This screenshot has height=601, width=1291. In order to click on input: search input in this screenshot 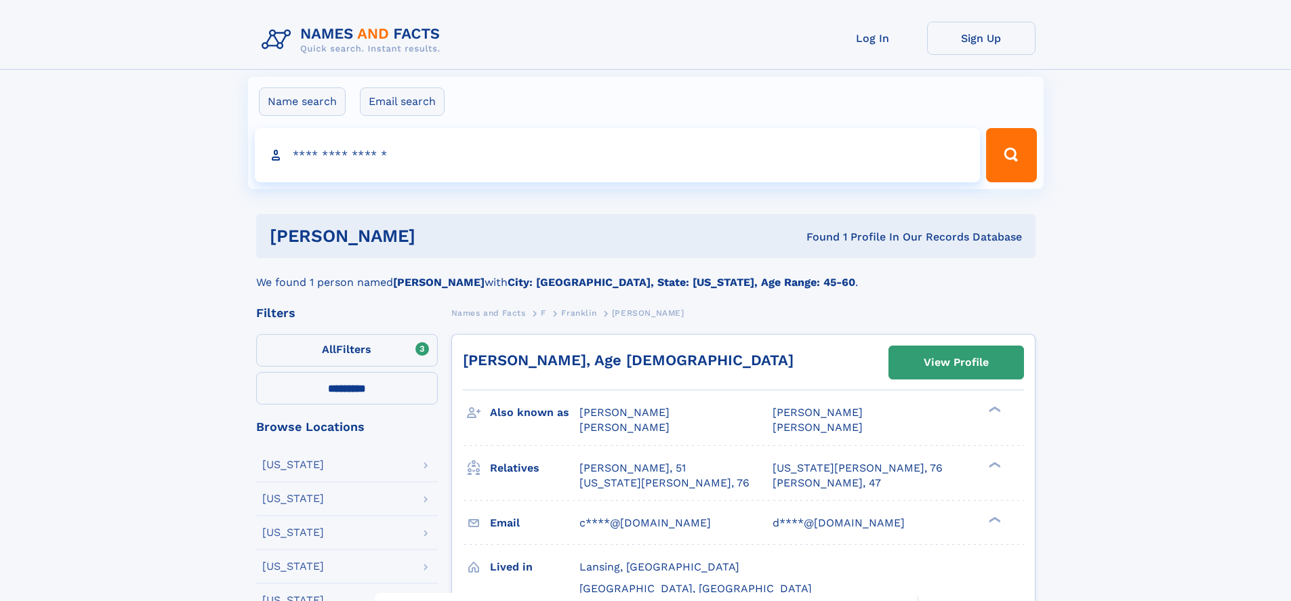, I will do `click(618, 155)`.